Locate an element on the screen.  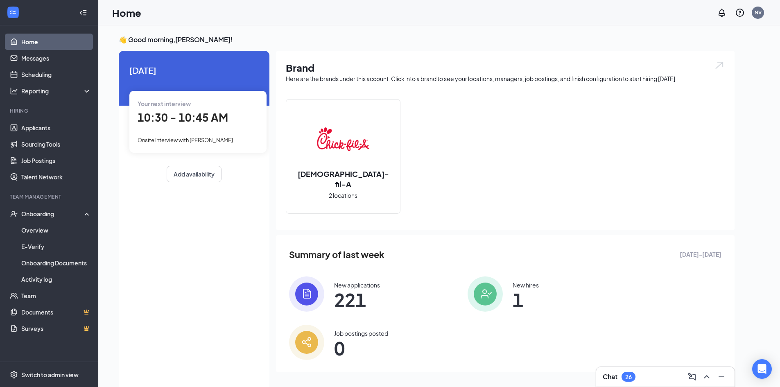
svg: ChevronUp is located at coordinates (707, 377).